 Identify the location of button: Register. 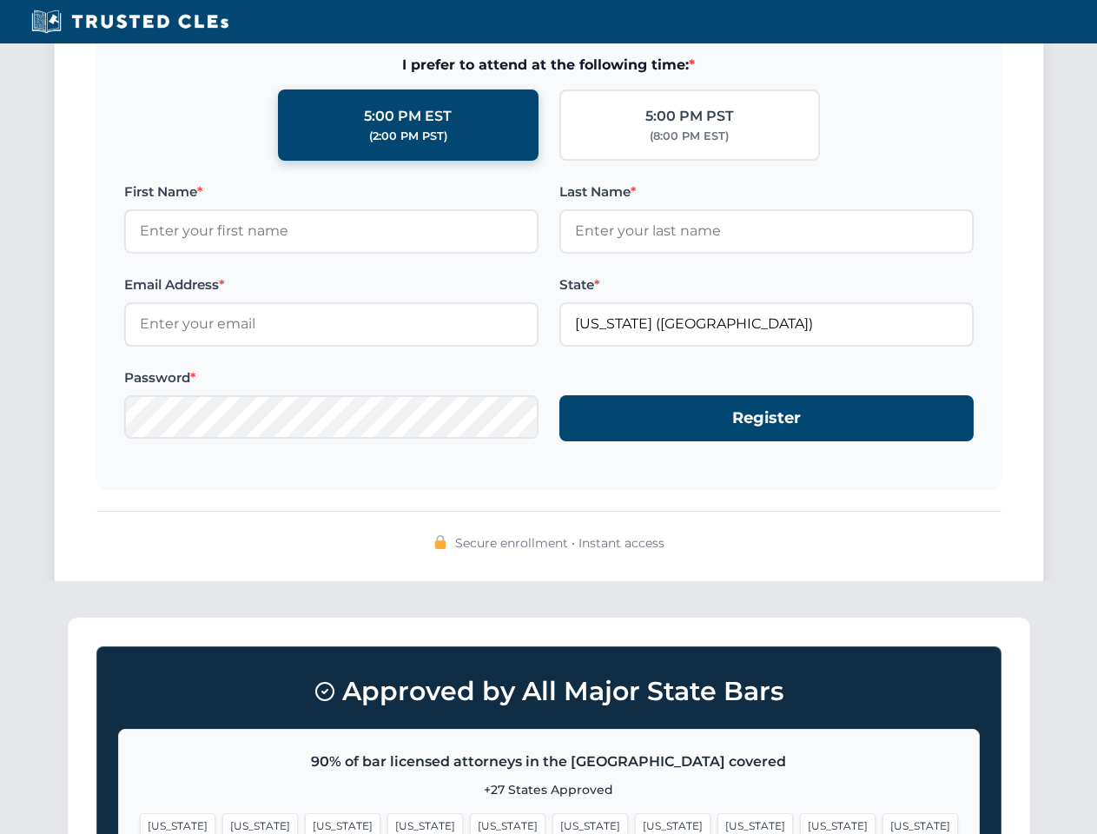
(766, 418).